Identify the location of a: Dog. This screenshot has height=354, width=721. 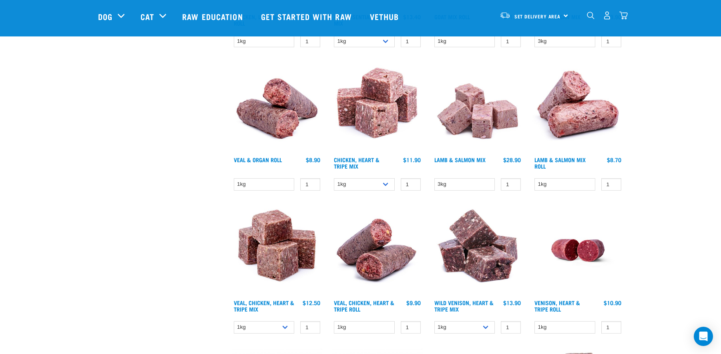
(105, 16).